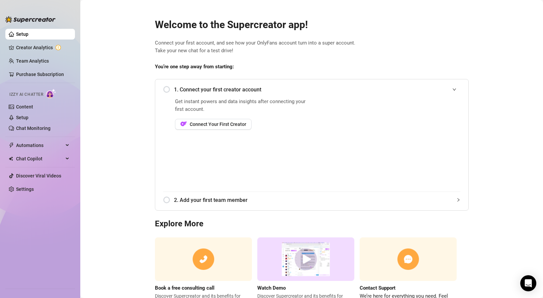 The height and width of the screenshot is (298, 543). I want to click on span: expanded, so click(454, 89).